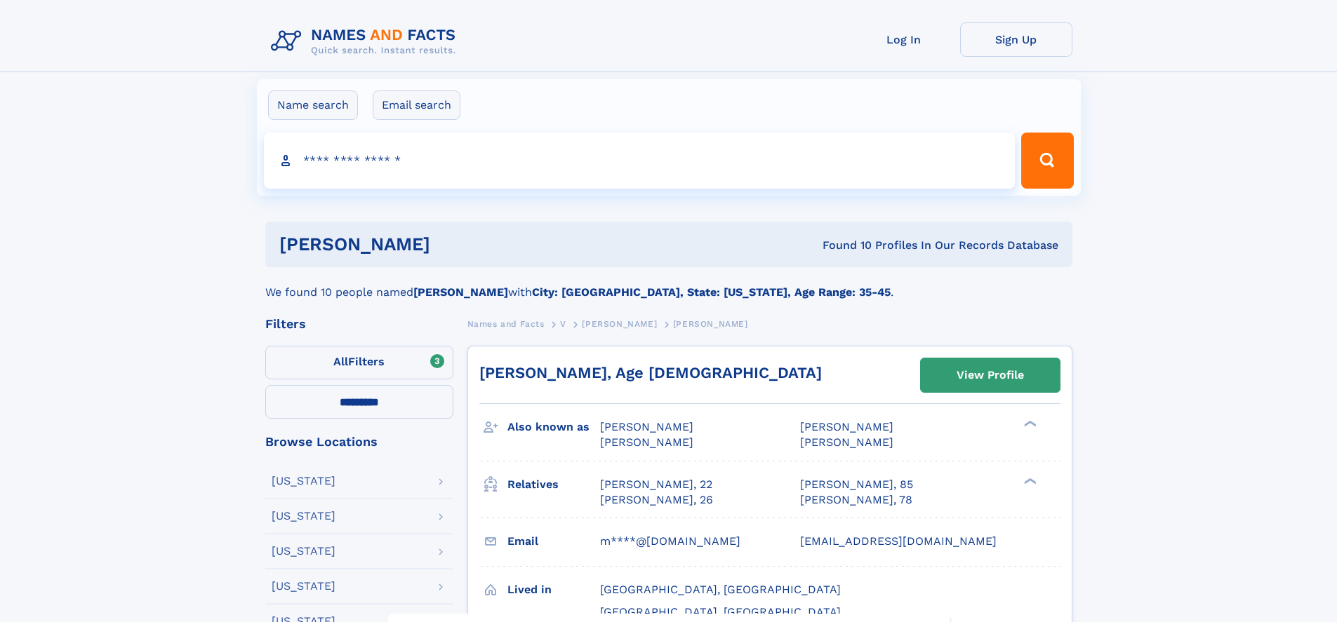  What do you see at coordinates (554, 542) in the screenshot?
I see `h3: Email` at bounding box center [554, 542].